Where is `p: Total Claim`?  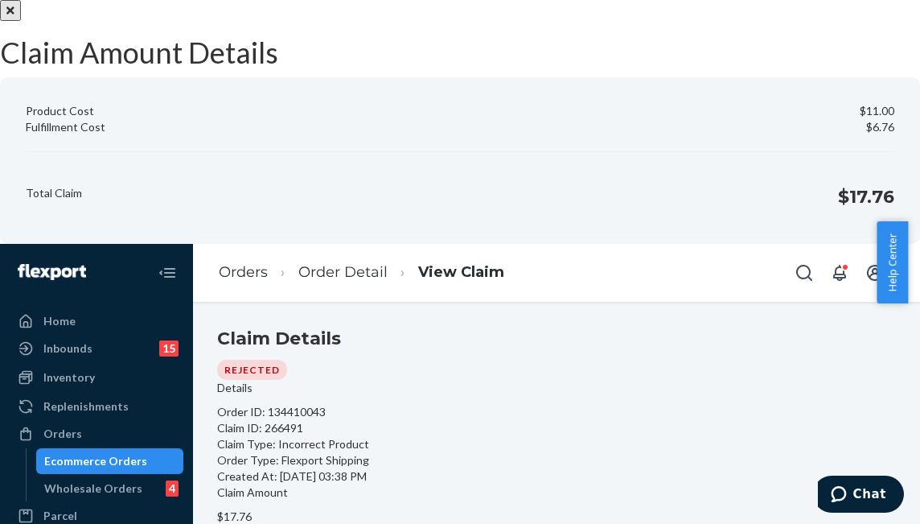 p: Total Claim is located at coordinates (54, 193).